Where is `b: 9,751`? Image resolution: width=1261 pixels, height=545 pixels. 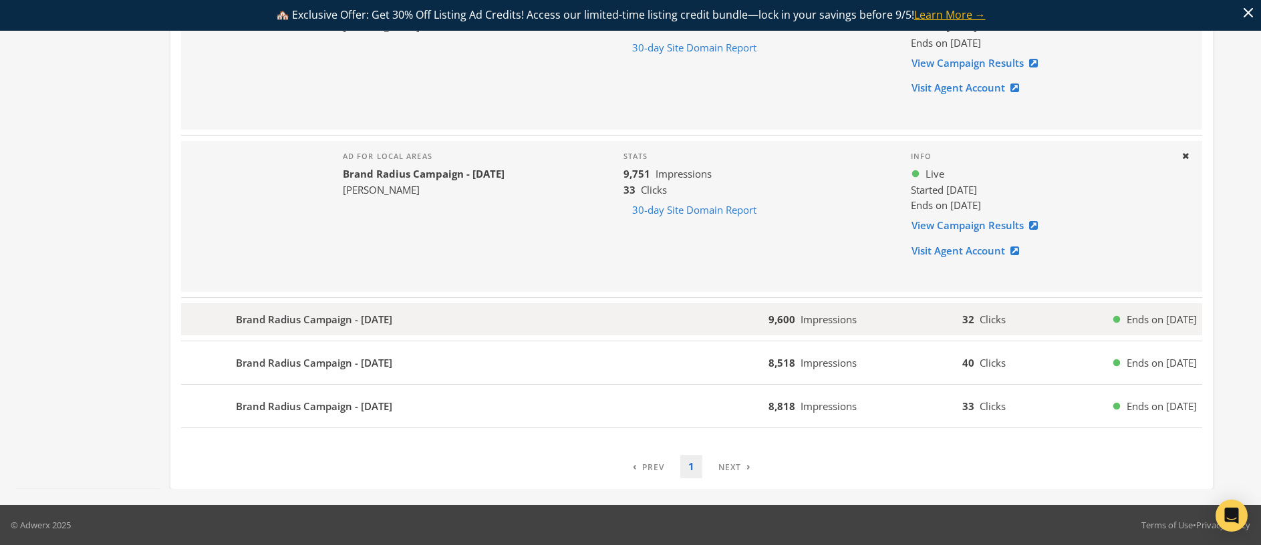
b: 9,751 is located at coordinates (637, 174).